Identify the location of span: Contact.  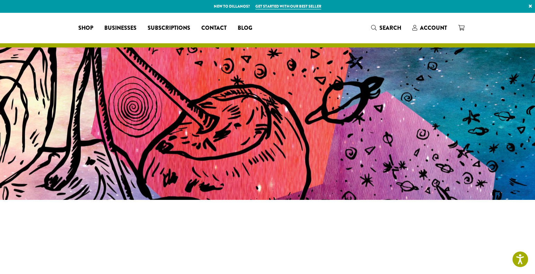
(214, 28).